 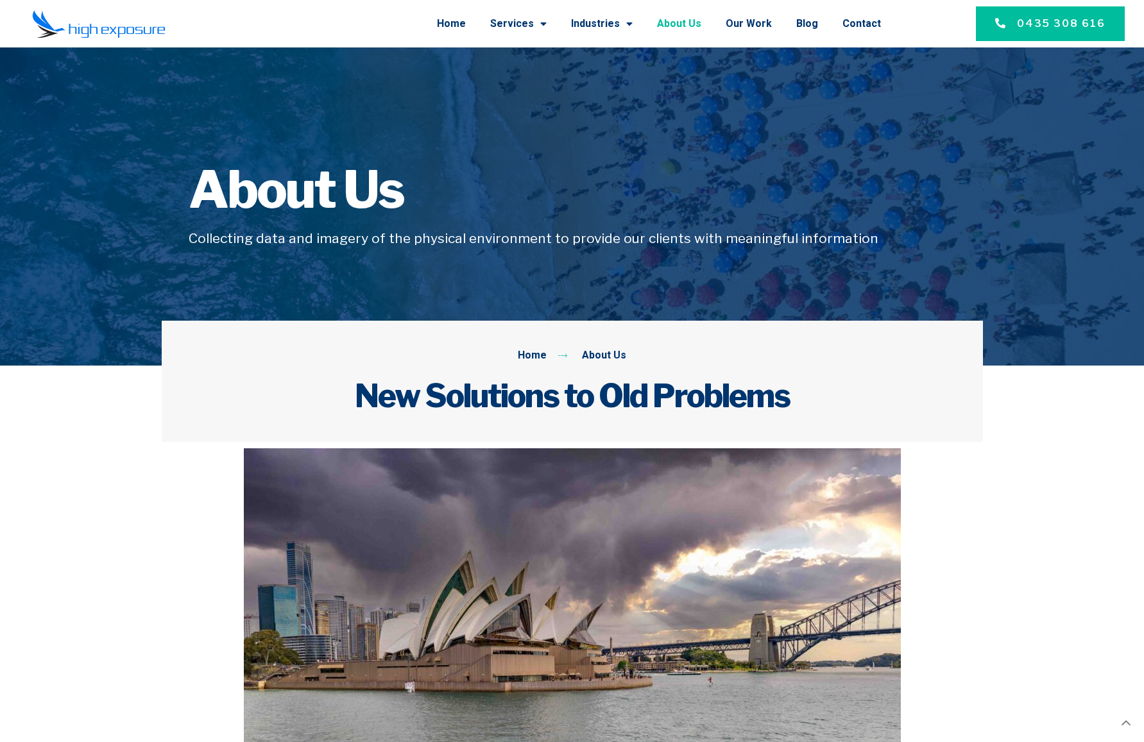 What do you see at coordinates (99, 24) in the screenshot?
I see `img: Final-Logo copy` at bounding box center [99, 24].